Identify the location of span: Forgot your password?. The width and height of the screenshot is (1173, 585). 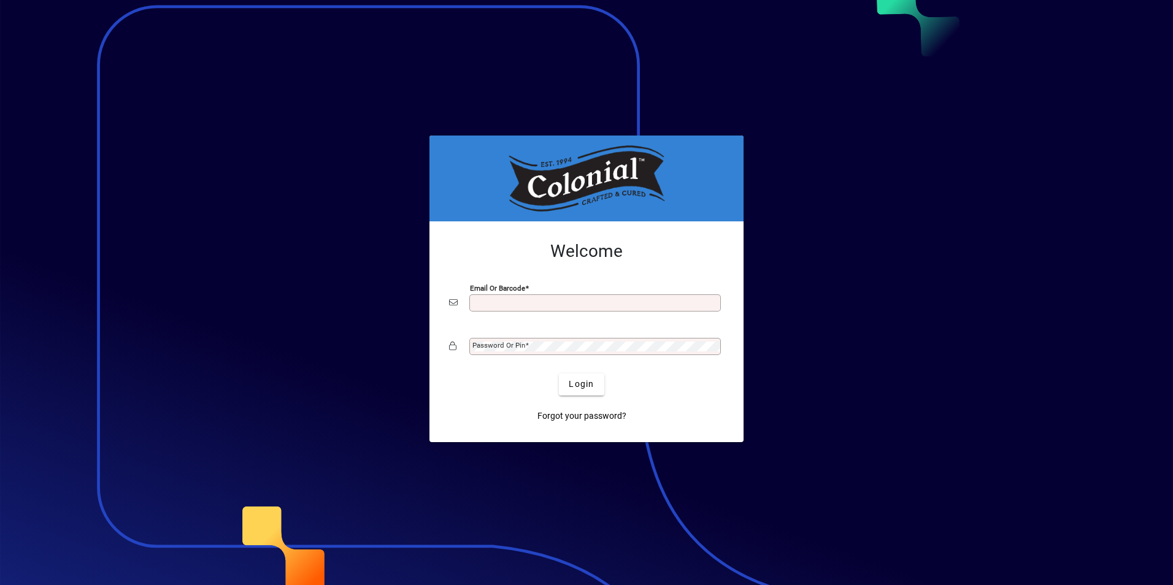
(582, 416).